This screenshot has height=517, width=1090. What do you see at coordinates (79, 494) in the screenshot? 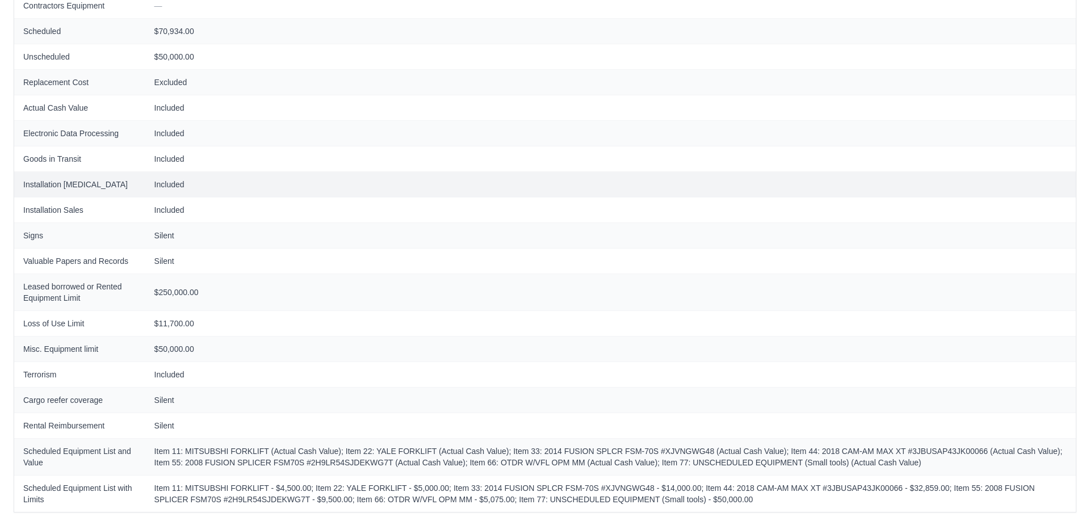
I see `span: Scheduled Equipment List with Limits` at bounding box center [79, 494].